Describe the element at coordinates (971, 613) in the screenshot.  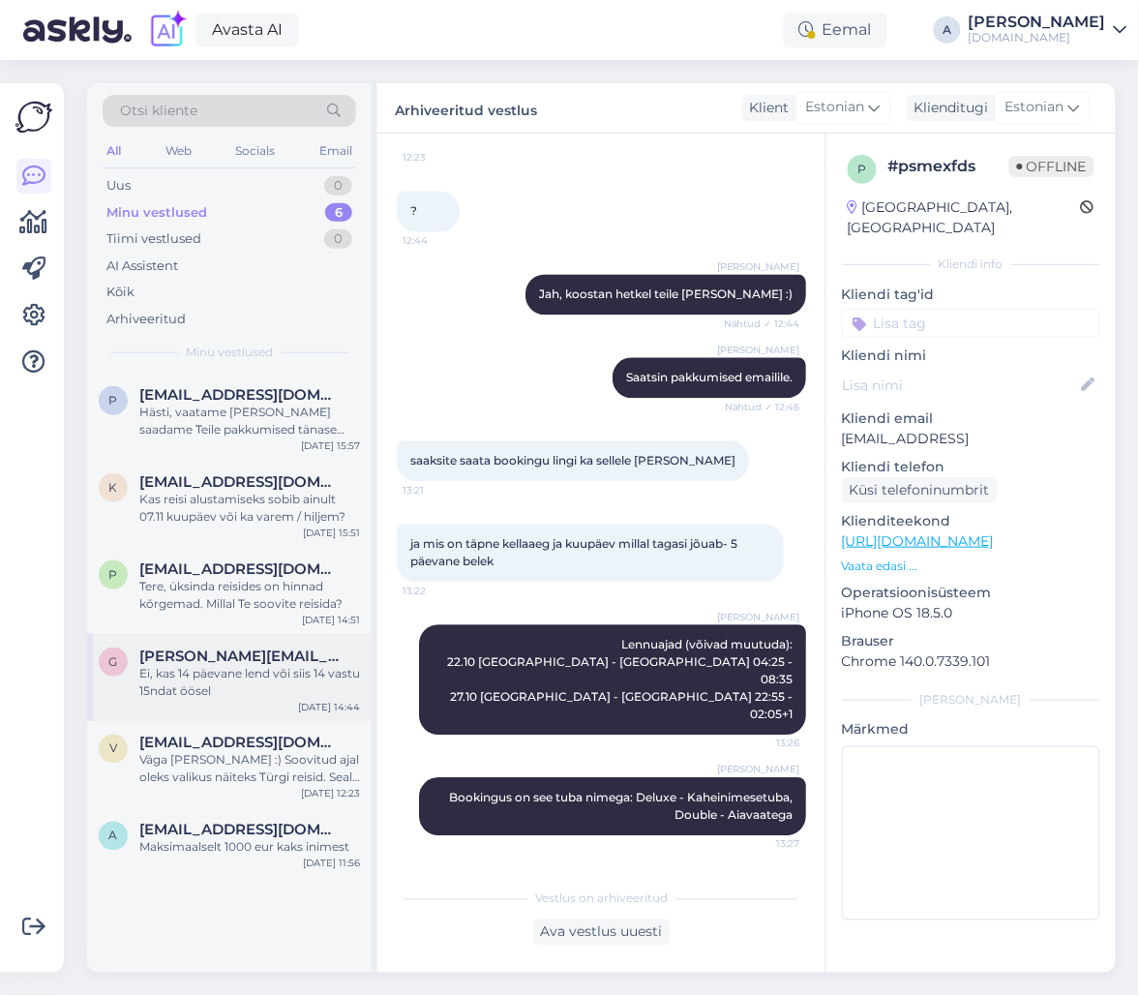
I see `p: iPhone OS 18.5.0` at that location.